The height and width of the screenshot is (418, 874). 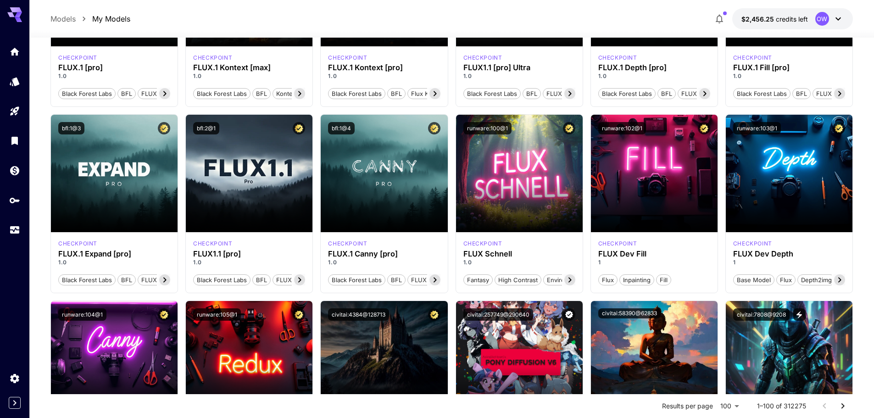 I want to click on h3: FLUX.1 Canny [pro], so click(x=384, y=254).